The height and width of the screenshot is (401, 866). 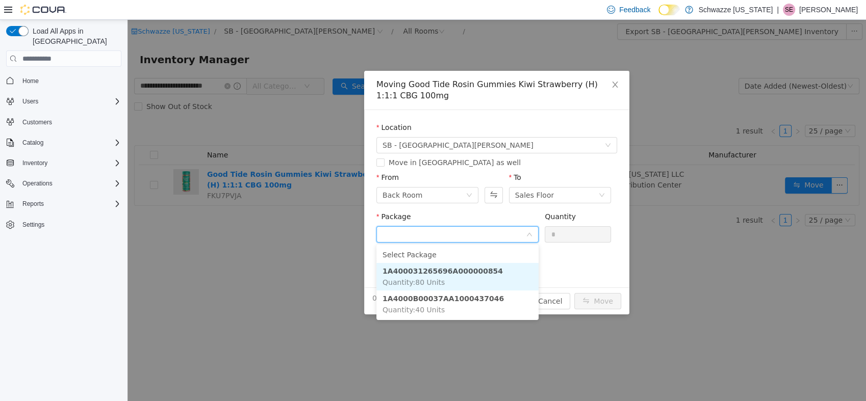 What do you see at coordinates (260, 158) in the screenshot?
I see `label: From` at bounding box center [260, 158].